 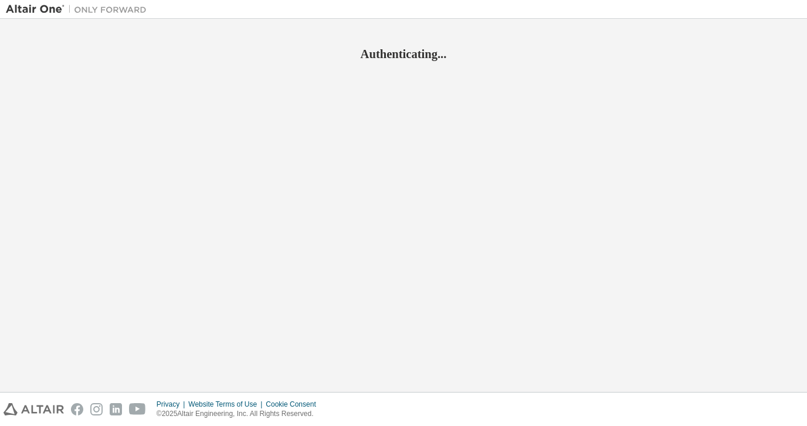 What do you see at coordinates (77, 409) in the screenshot?
I see `img: facebook.svg` at bounding box center [77, 409].